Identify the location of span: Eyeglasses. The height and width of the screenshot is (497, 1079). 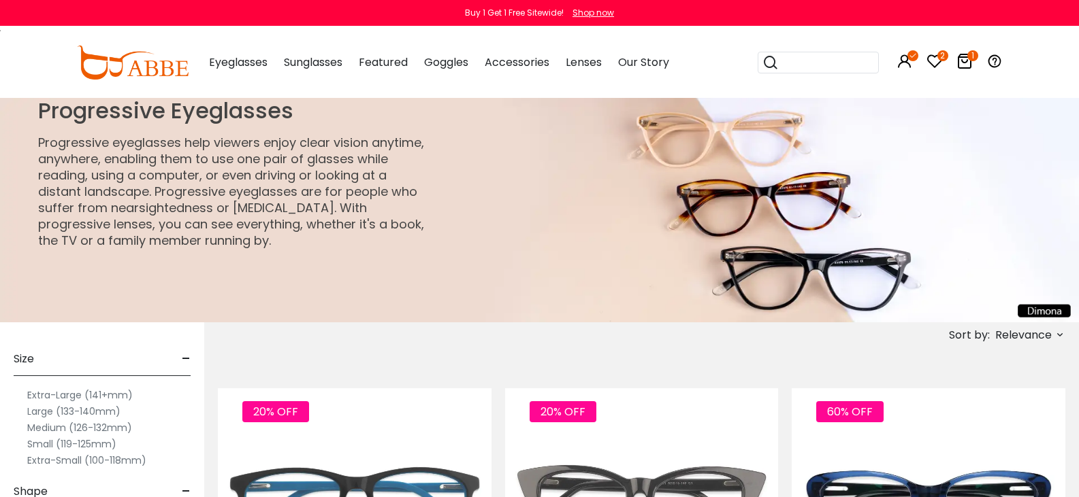
(238, 62).